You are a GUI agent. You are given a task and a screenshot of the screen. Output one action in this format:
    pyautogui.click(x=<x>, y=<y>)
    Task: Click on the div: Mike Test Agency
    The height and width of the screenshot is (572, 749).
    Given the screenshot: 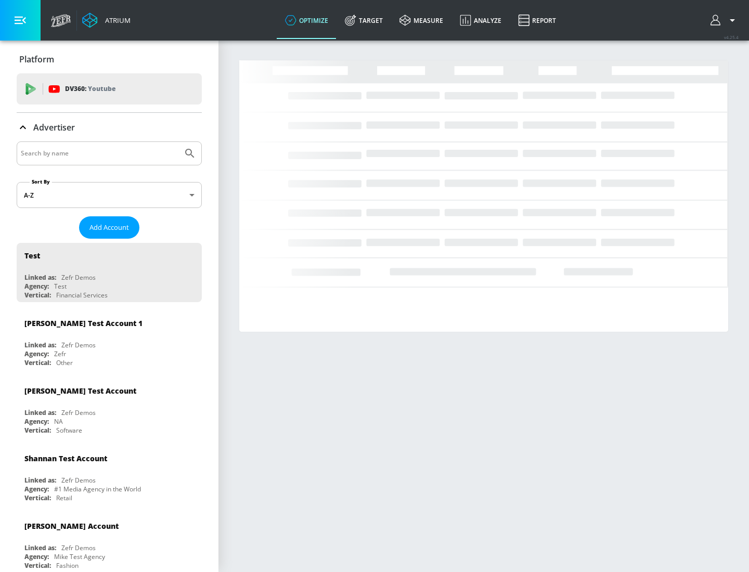 What is the action you would take?
    pyautogui.click(x=80, y=556)
    